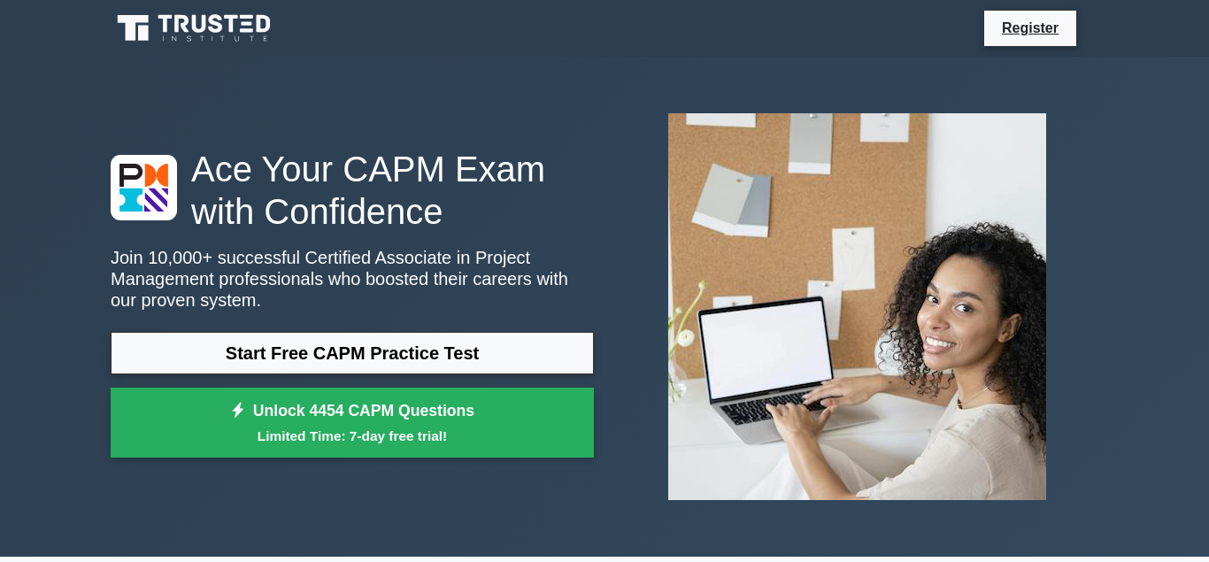  I want to click on p: Join 10,000+ successful Certified Associate in Project Management professionals who boosted their..., so click(352, 279).